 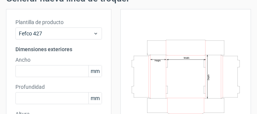 I want to click on font: Dimensiones exteriores, so click(x=44, y=49).